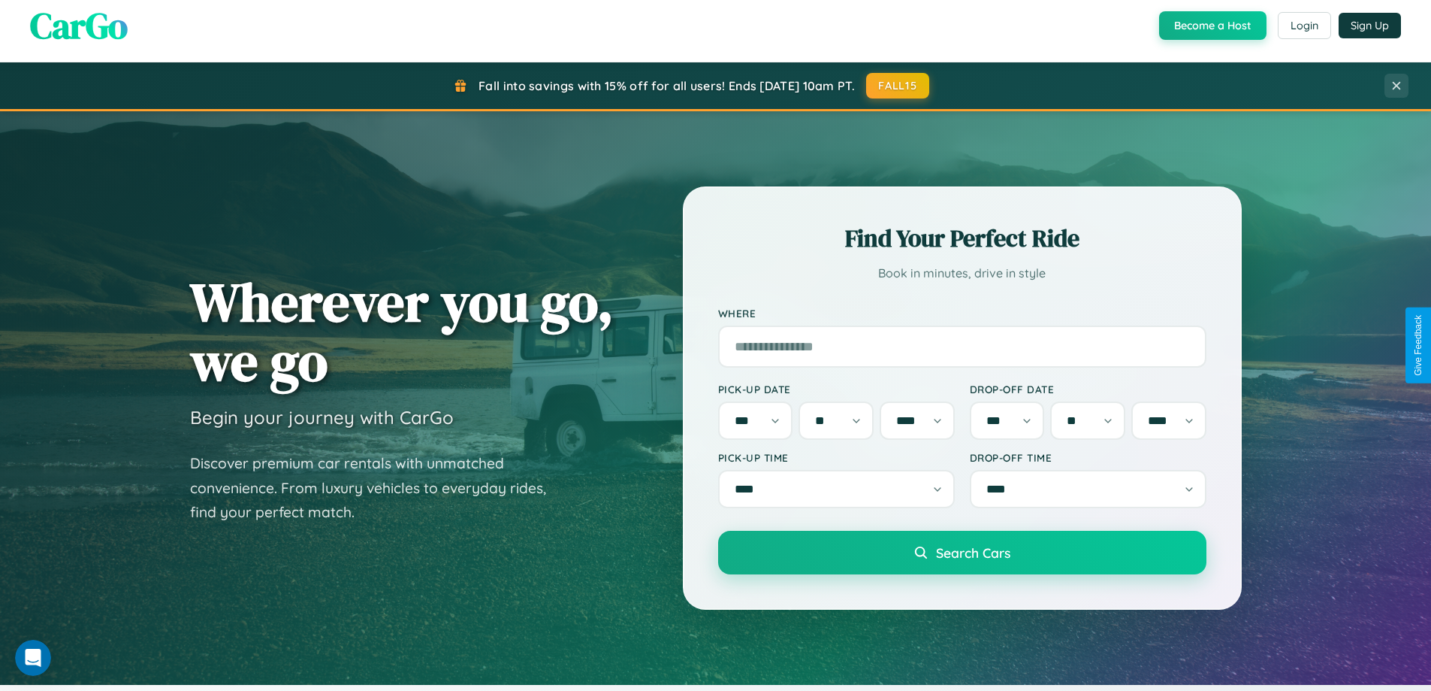  What do you see at coordinates (378, 488) in the screenshot?
I see `p: Discover premium car rentals with unmatched convenience. From luxury vehicles to everyday rides, ...` at bounding box center [378, 488].